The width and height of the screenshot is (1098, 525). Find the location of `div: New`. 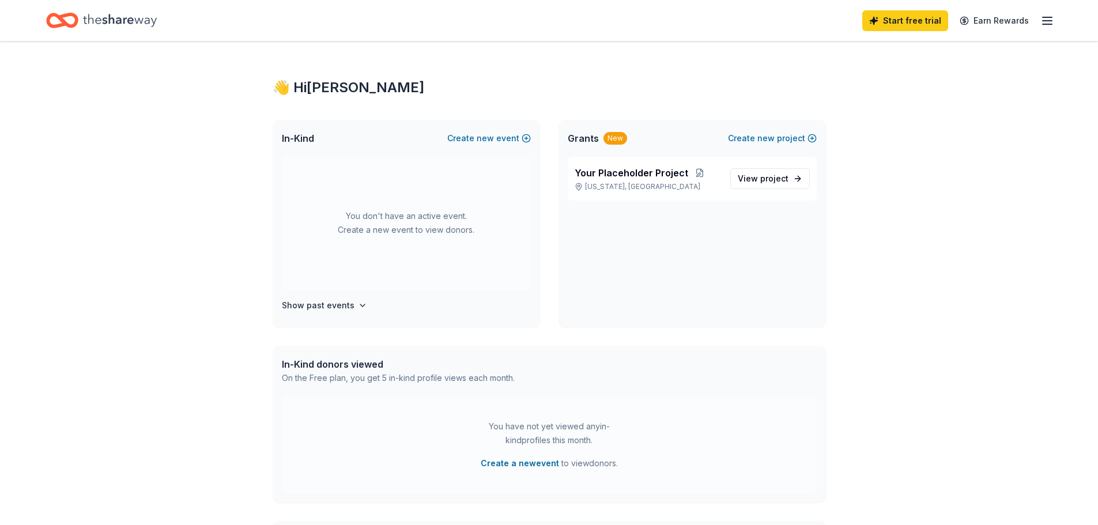

div: New is located at coordinates (615, 138).